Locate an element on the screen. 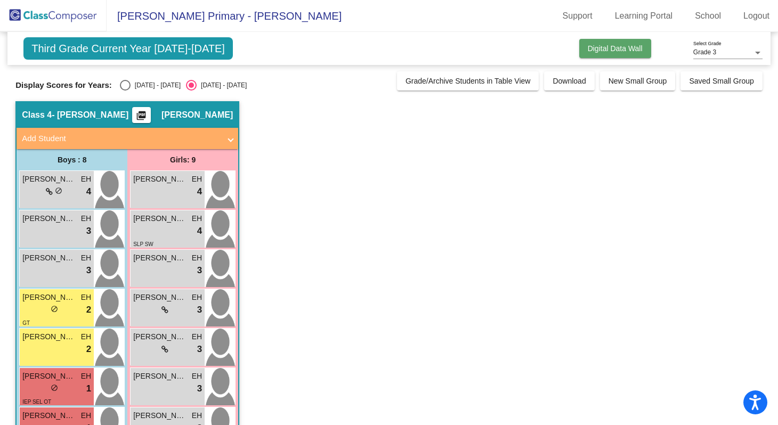 The image size is (778, 425). span: New Small Group is located at coordinates (638, 81).